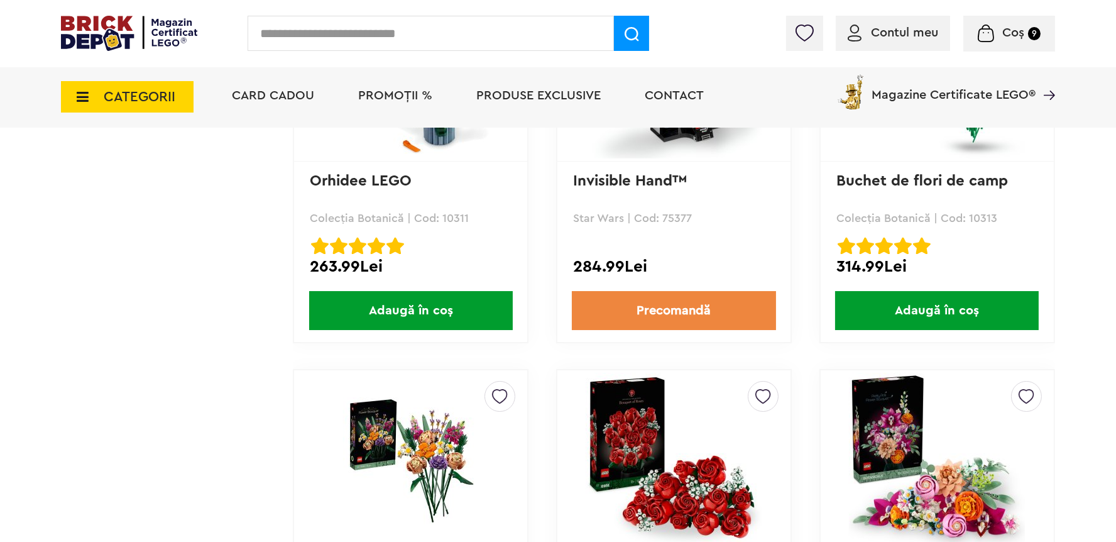  Describe the element at coordinates (1034, 33) in the screenshot. I see `small: 9` at that location.